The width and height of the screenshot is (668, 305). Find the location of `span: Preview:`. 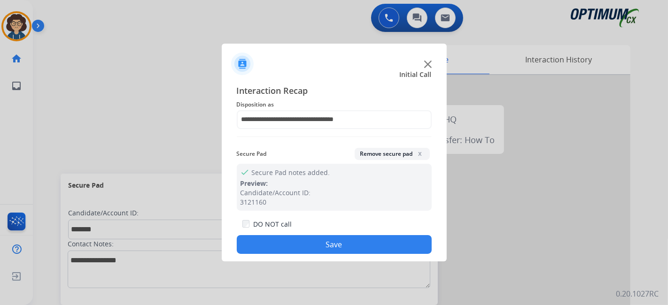

span: Preview: is located at coordinates (254, 183).